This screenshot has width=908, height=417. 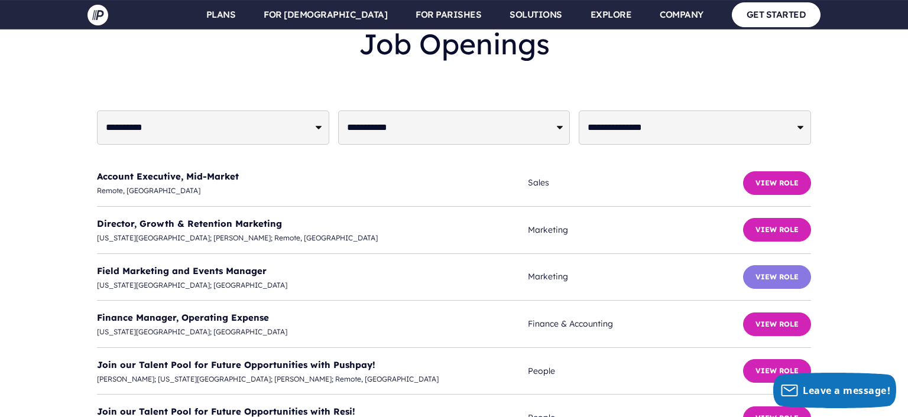 I want to click on a: Field Marketing and Events Manager, so click(x=181, y=271).